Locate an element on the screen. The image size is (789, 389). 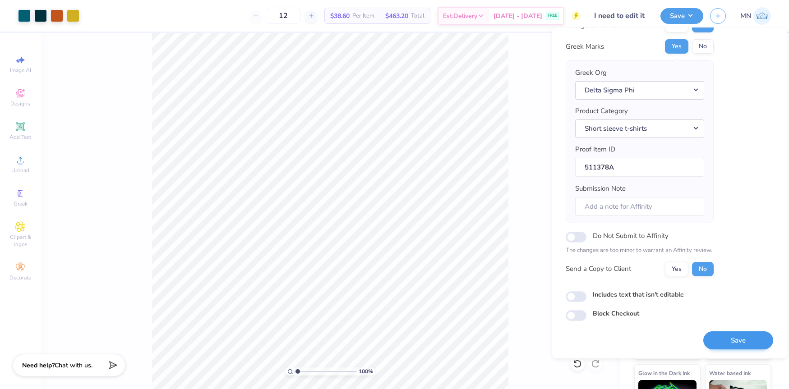
label: Product Category is located at coordinates (601, 111).